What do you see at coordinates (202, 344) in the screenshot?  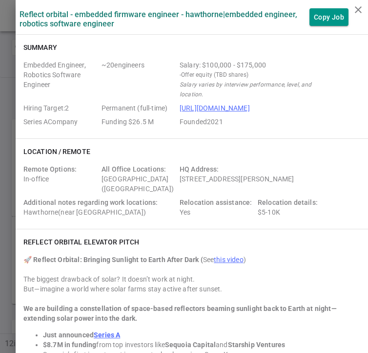 I see `li: from top investors like and` at bounding box center [202, 344].